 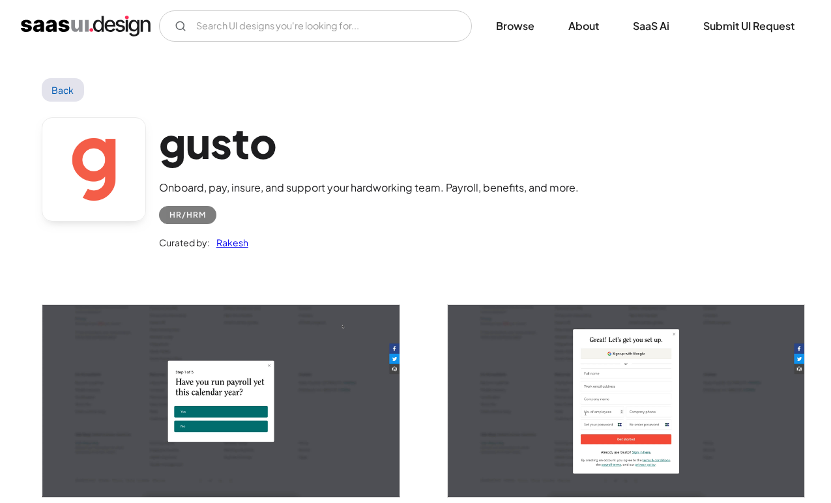 What do you see at coordinates (63, 90) in the screenshot?
I see `a: Back` at bounding box center [63, 90].